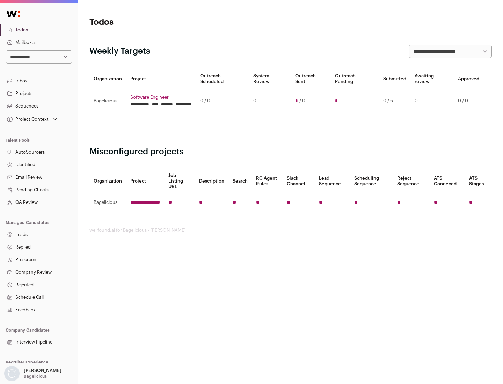 The image size is (503, 384). What do you see at coordinates (478, 181) in the screenshot?
I see `th: ATS Stages` at bounding box center [478, 181].